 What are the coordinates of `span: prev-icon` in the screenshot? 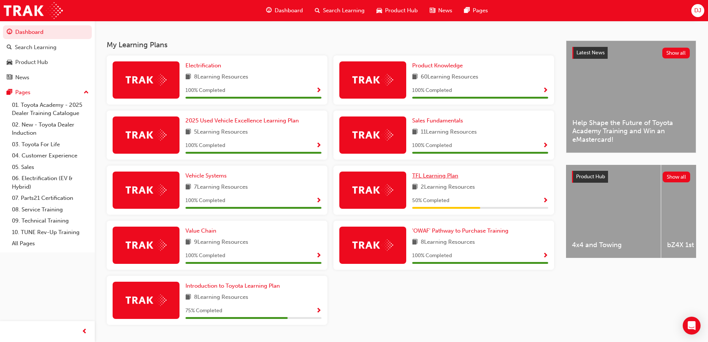 It's located at (84, 331).